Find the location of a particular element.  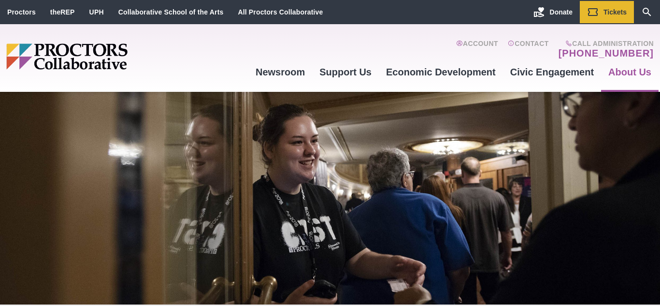

span: Call Administration is located at coordinates (605, 43).